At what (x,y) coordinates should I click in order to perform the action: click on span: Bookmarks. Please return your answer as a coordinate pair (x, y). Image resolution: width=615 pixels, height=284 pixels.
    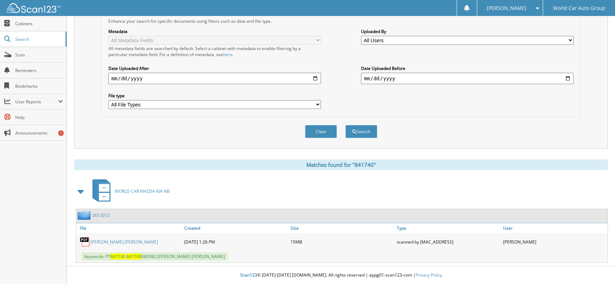
    Looking at the image, I should click on (39, 86).